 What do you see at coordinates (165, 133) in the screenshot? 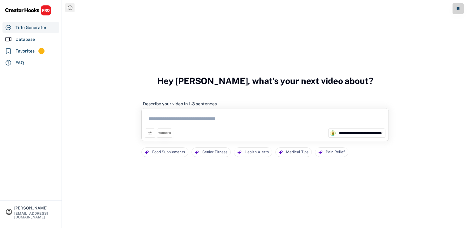
I see `div: TRIGGER` at bounding box center [165, 133].